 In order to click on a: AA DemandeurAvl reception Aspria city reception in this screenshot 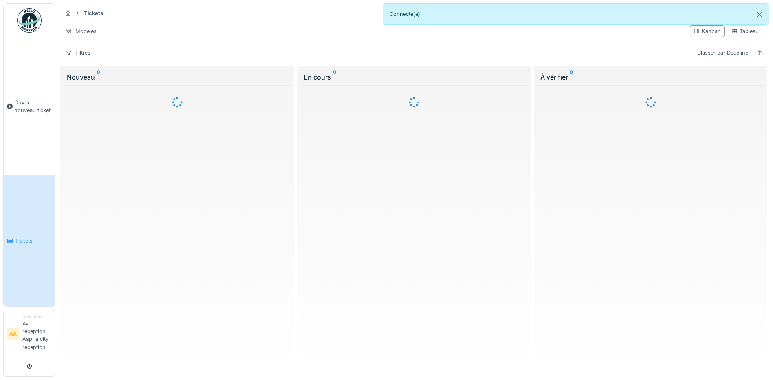, I will do `click(29, 335)`.